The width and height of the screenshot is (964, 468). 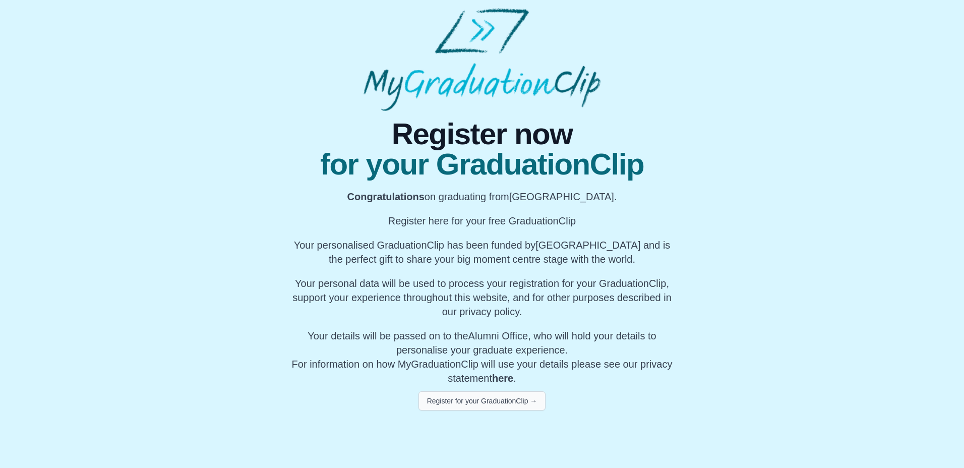 What do you see at coordinates (482, 221) in the screenshot?
I see `p: Register here for your free GraduationClip` at bounding box center [482, 221].